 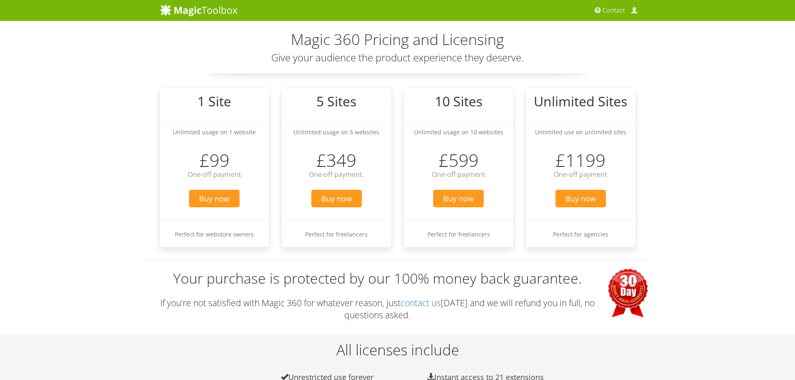 What do you see at coordinates (458, 132) in the screenshot?
I see `li: Unlimited usage on 10 websites` at bounding box center [458, 132].